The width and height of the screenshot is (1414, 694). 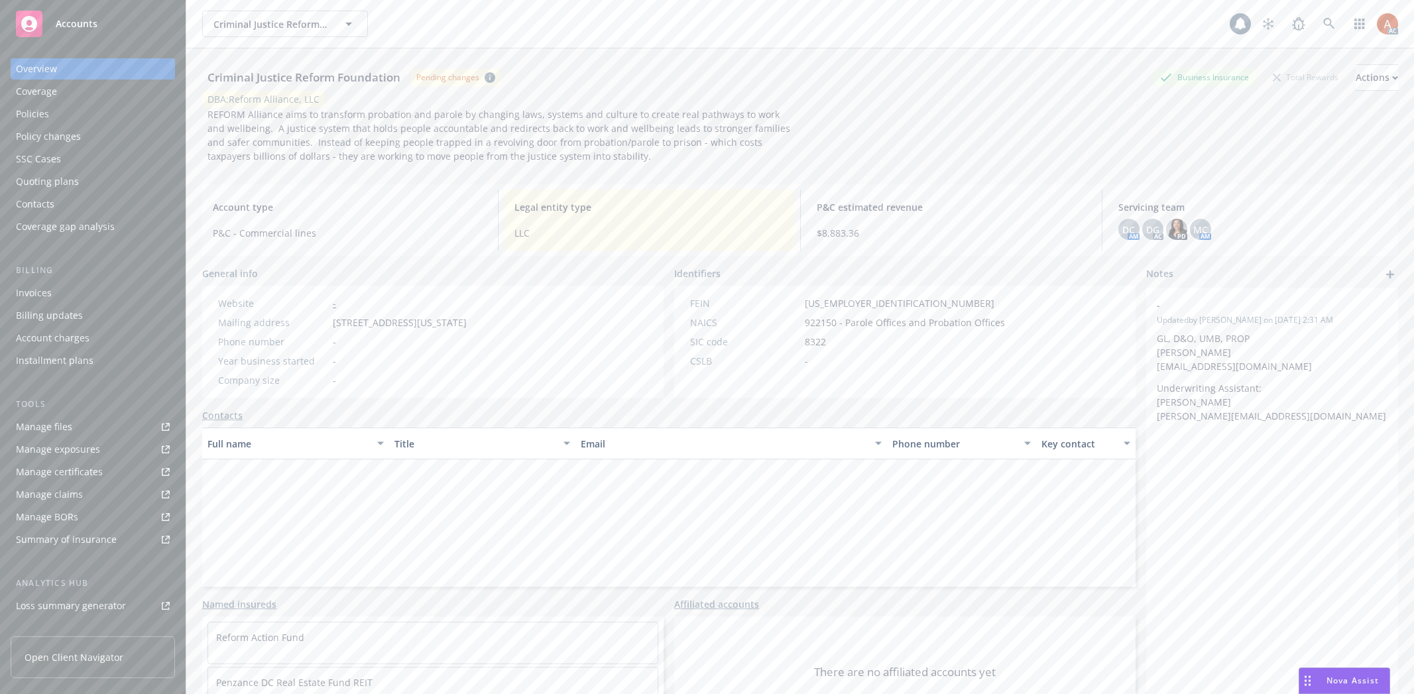 What do you see at coordinates (905, 672) in the screenshot?
I see `span: There are no affiliated accounts yet` at bounding box center [905, 672].